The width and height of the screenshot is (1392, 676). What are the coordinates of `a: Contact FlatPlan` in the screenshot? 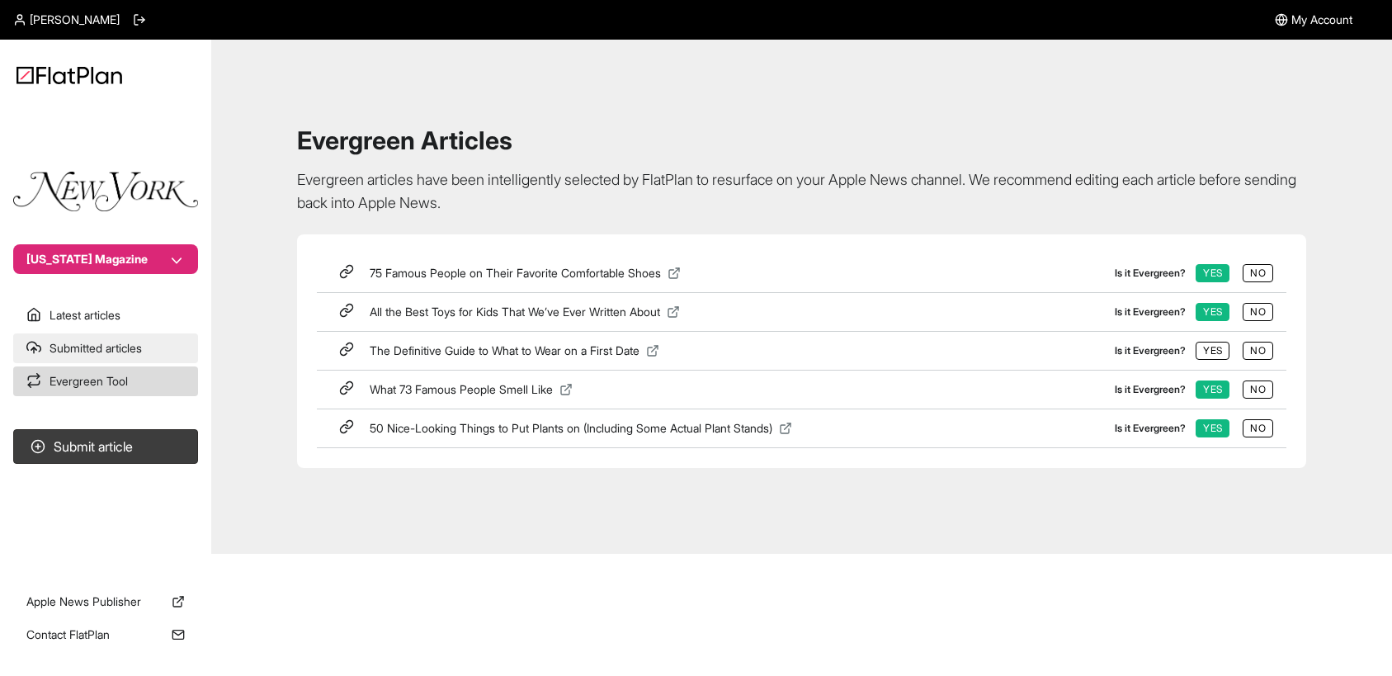 It's located at (106, 634).